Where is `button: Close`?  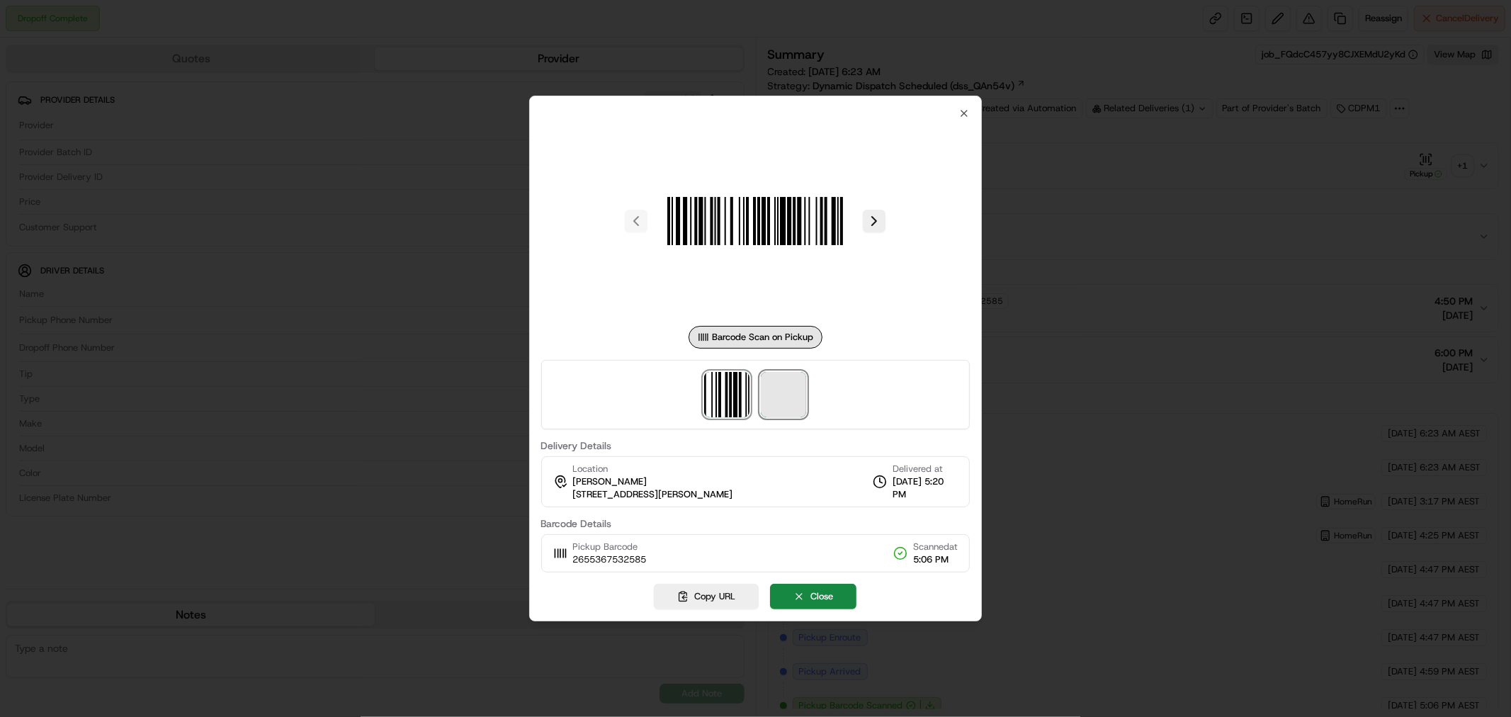 button: Close is located at coordinates (813, 597).